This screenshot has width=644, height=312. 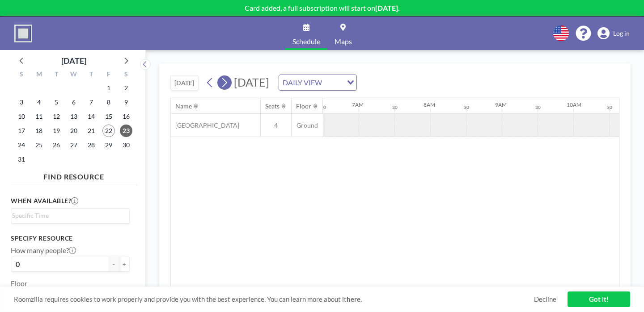 I want to click on span: Saturday, August 23, 2025, so click(x=126, y=131).